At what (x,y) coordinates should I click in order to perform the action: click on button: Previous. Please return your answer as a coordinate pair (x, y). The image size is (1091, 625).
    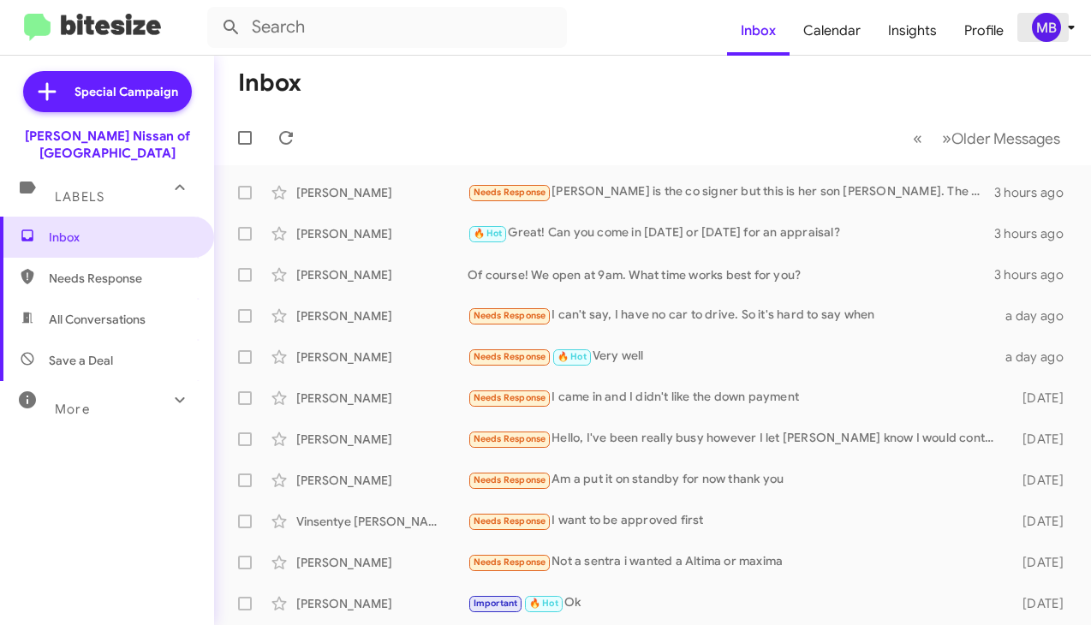
    Looking at the image, I should click on (917, 138).